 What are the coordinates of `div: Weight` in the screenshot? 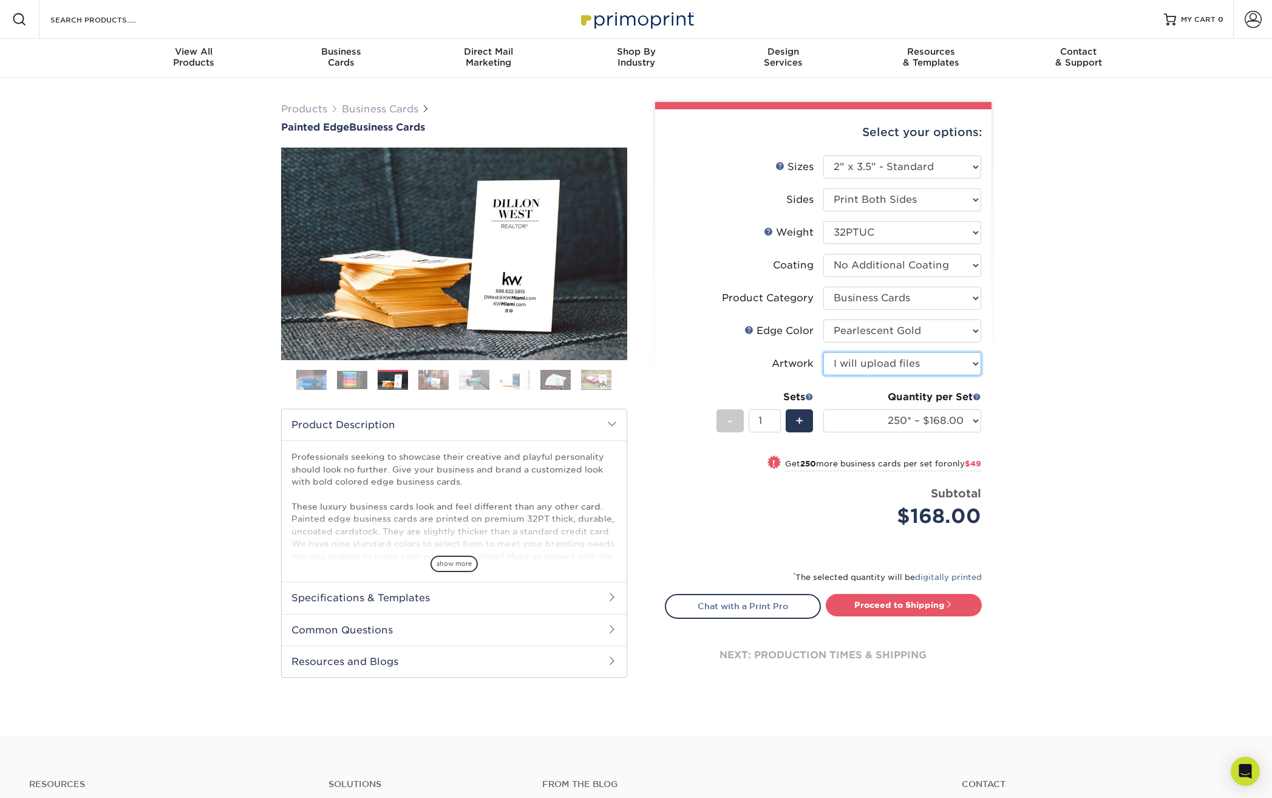 It's located at (788, 232).